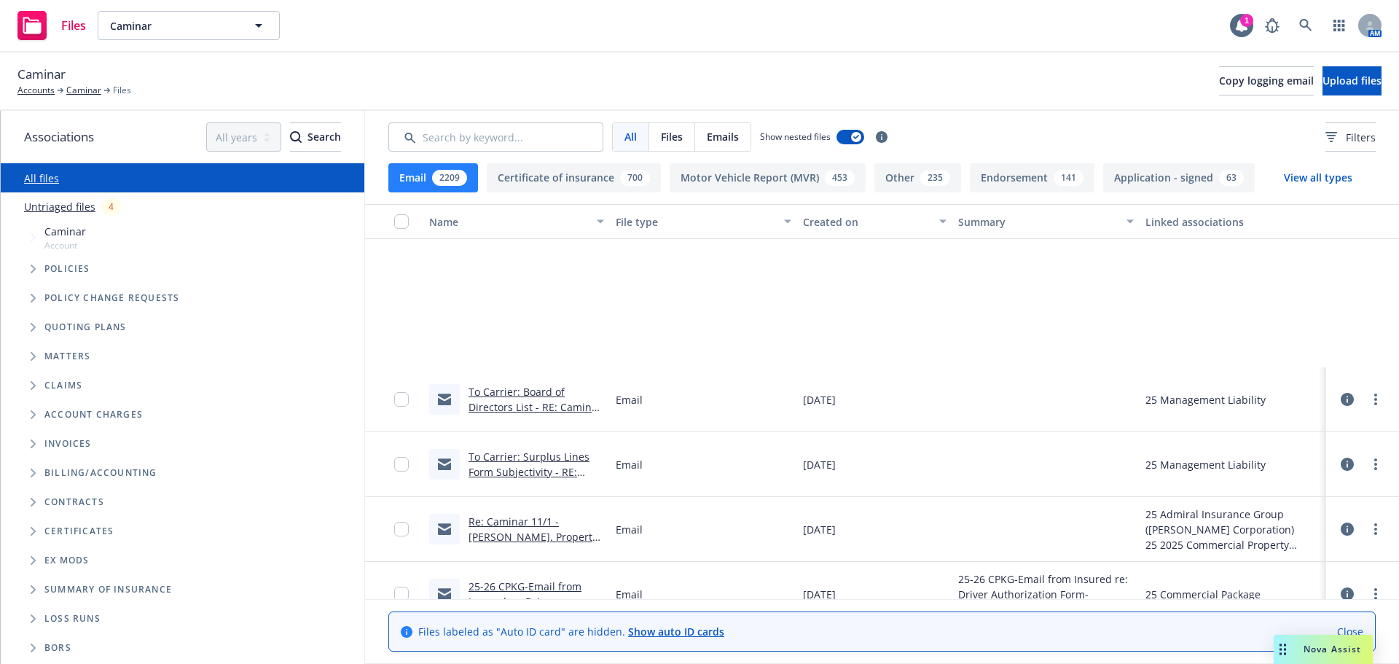 Image resolution: width=1399 pixels, height=664 pixels. I want to click on a: To Carrier: Surplus Lines Form Subjectivity - RE: Caminar #RVA1066888 00 - Surplus Lines Form Att..., so click(534, 487).